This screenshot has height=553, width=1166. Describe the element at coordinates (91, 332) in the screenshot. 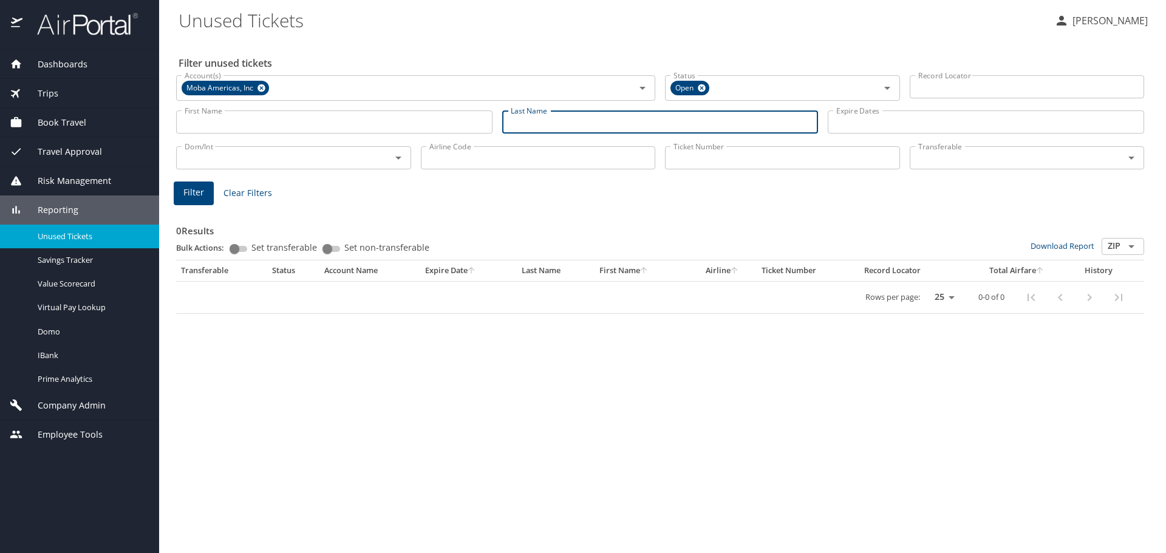

I see `span: Domo` at that location.